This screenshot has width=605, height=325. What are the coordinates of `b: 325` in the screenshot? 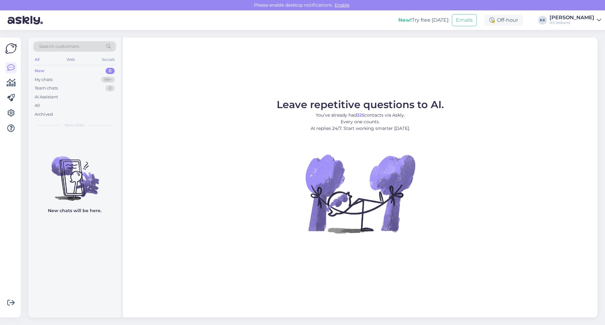 It's located at (361, 115).